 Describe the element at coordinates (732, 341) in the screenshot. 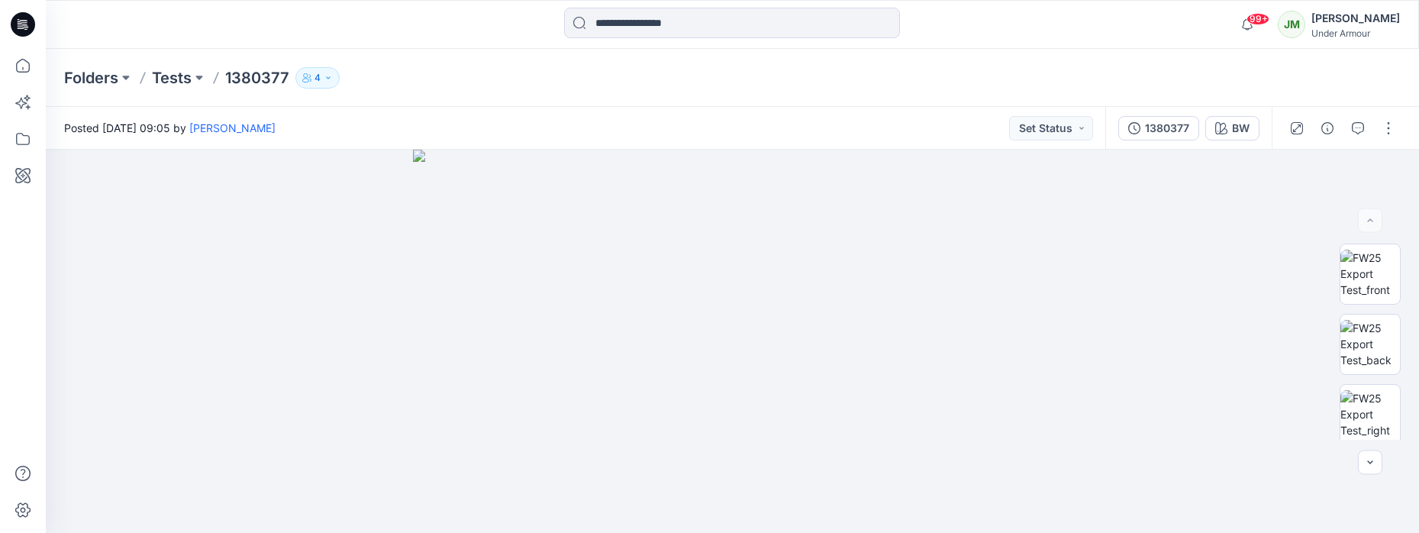

I see `img: eyJhbGciOiJIUzI1NiIsImtpZCI6IjAiLCJzbHQiOiJzZXMiLCJ0eXAiOiJKV1QifQ.eyJkYXRhIjp7InR5cGUiOiJzdG9yYW...` at that location.